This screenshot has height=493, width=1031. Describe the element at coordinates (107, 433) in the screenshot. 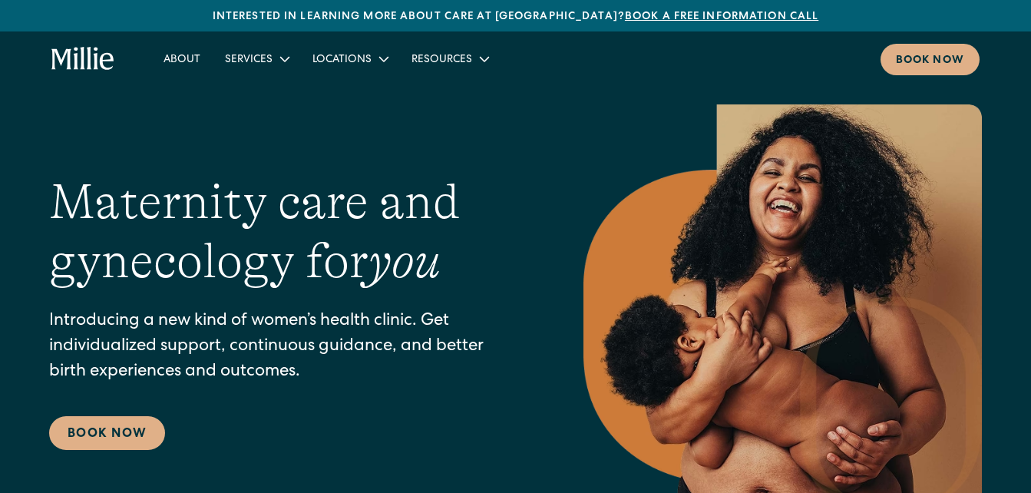

I see `a: Book Now` at that location.